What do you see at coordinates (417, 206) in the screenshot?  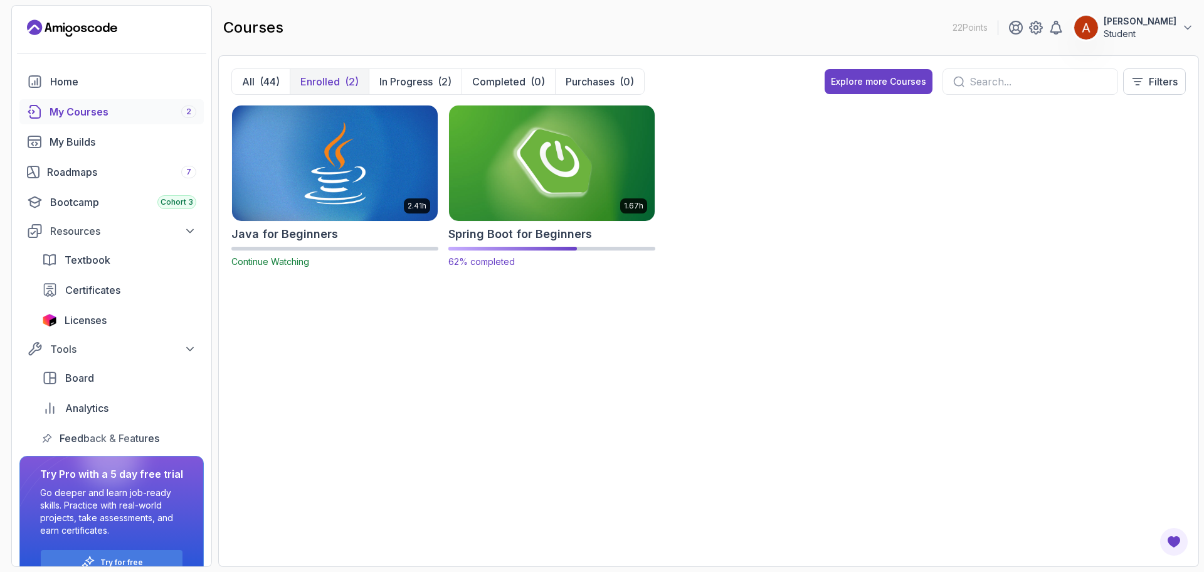 I see `p: 2.41h` at bounding box center [417, 206].